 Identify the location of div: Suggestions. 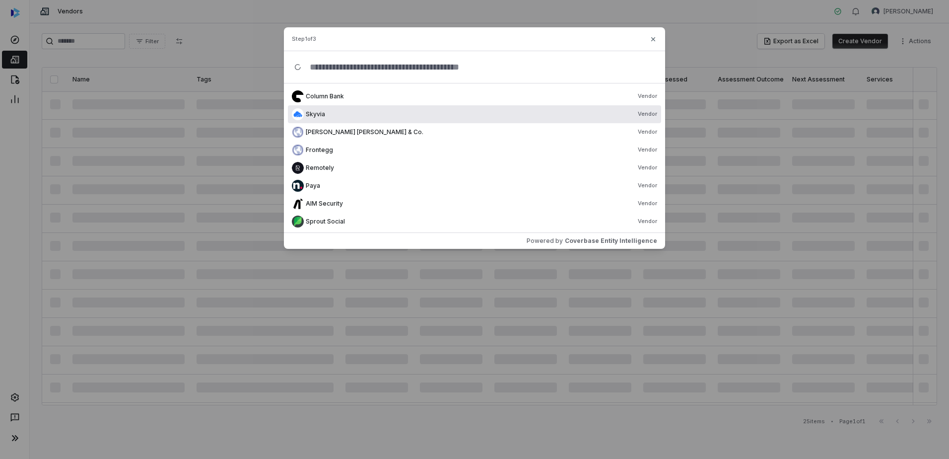
(474, 158).